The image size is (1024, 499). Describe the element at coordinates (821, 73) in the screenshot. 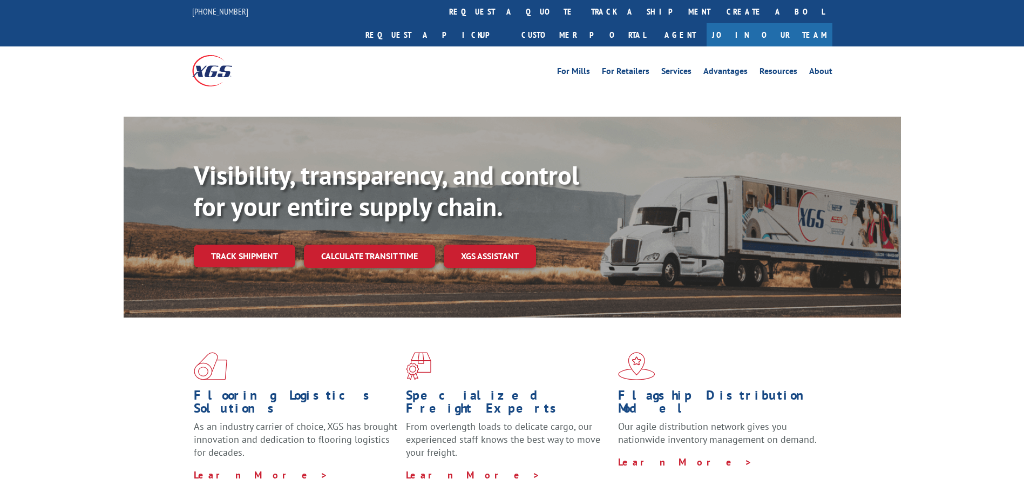

I see `a: About` at that location.